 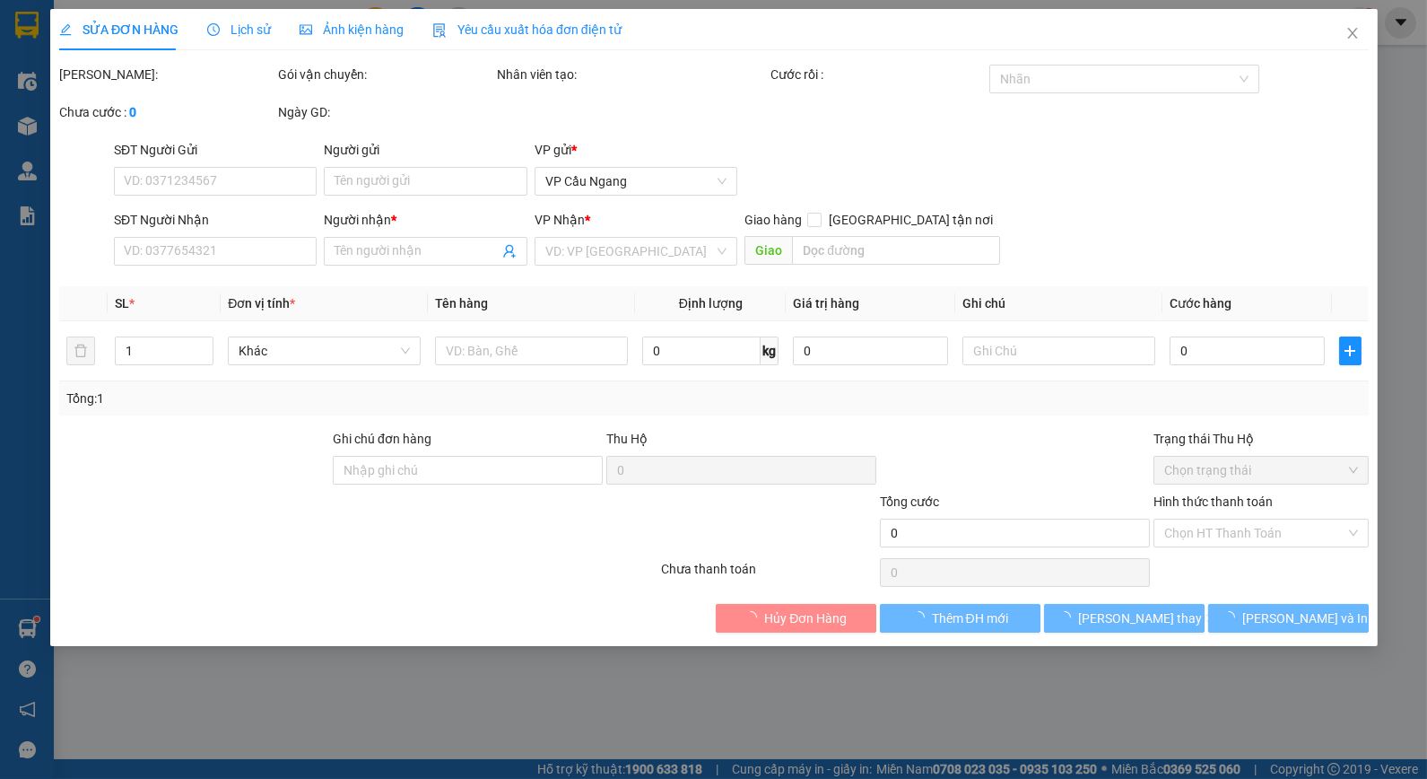 I want to click on input: Ghi chú đơn hàng, so click(x=467, y=470).